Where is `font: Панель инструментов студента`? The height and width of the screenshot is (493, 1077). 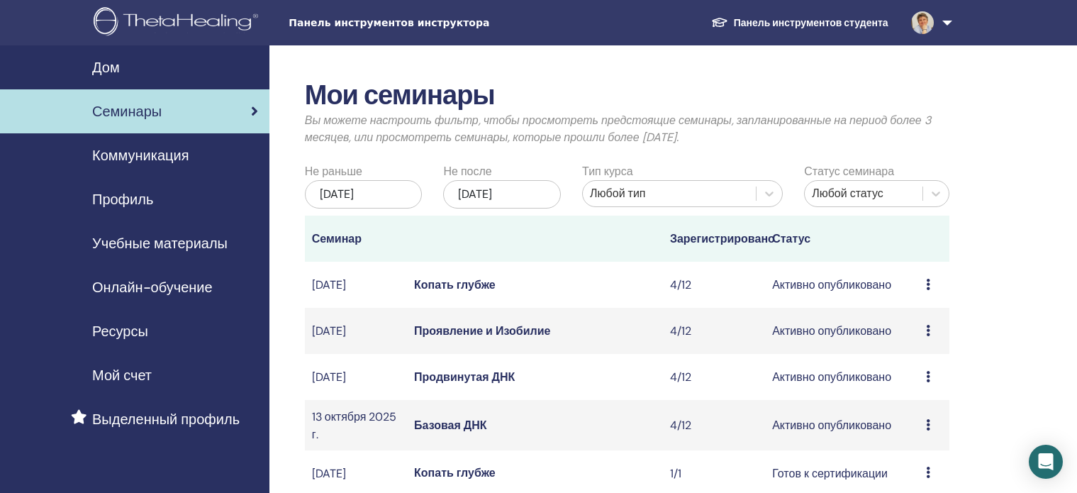
font: Панель инструментов студента is located at coordinates (811, 23).